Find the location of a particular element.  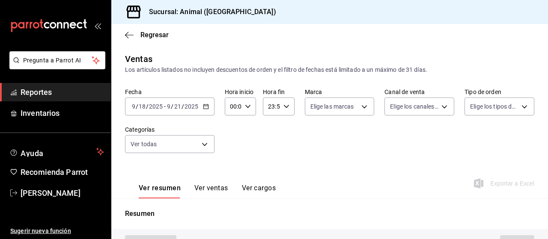

a: Pregunta a Parrot AI is located at coordinates (56, 66).